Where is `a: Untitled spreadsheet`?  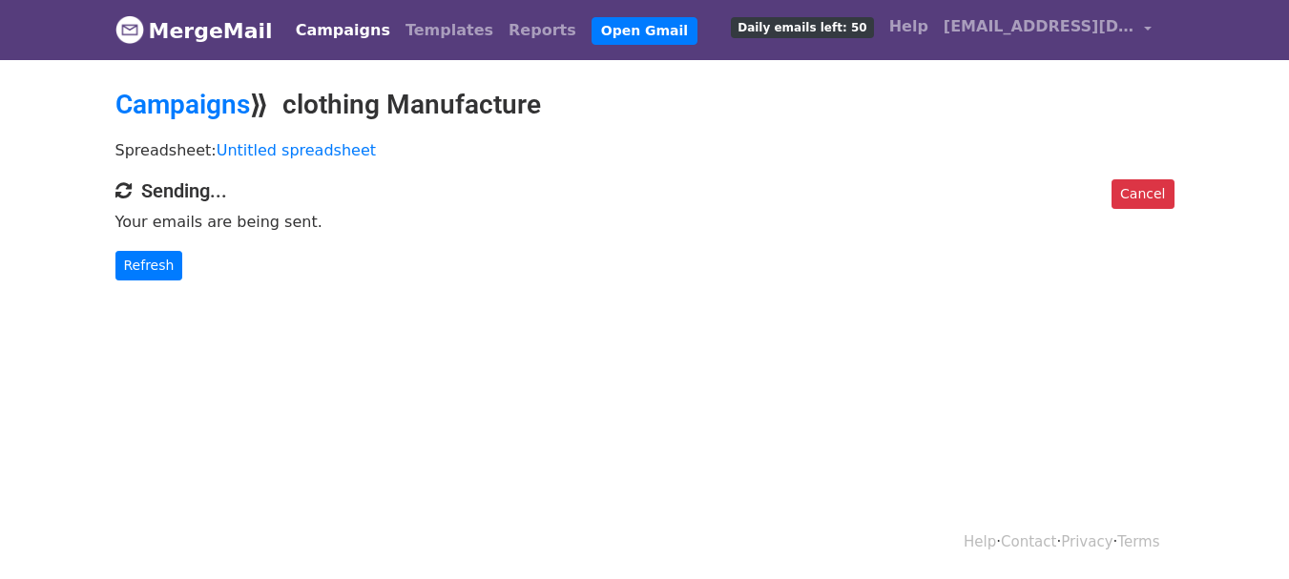 a: Untitled spreadsheet is located at coordinates (296, 150).